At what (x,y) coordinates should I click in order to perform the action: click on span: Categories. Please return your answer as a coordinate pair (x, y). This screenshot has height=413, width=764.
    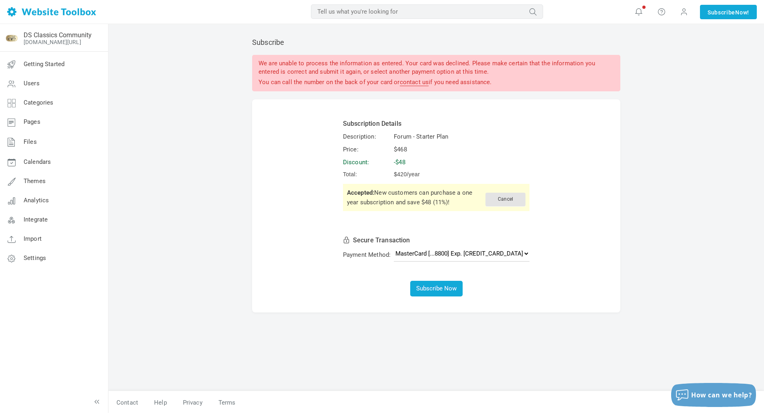
    Looking at the image, I should click on (38, 102).